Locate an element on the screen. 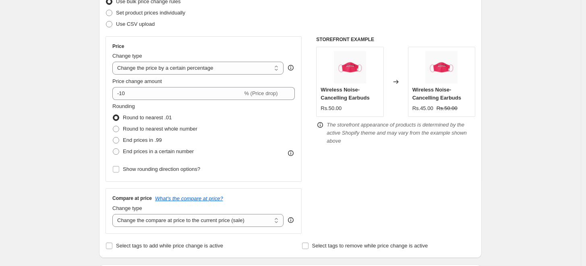 Image resolution: width=586 pixels, height=266 pixels. span: End prices in .99 is located at coordinates (142, 140).